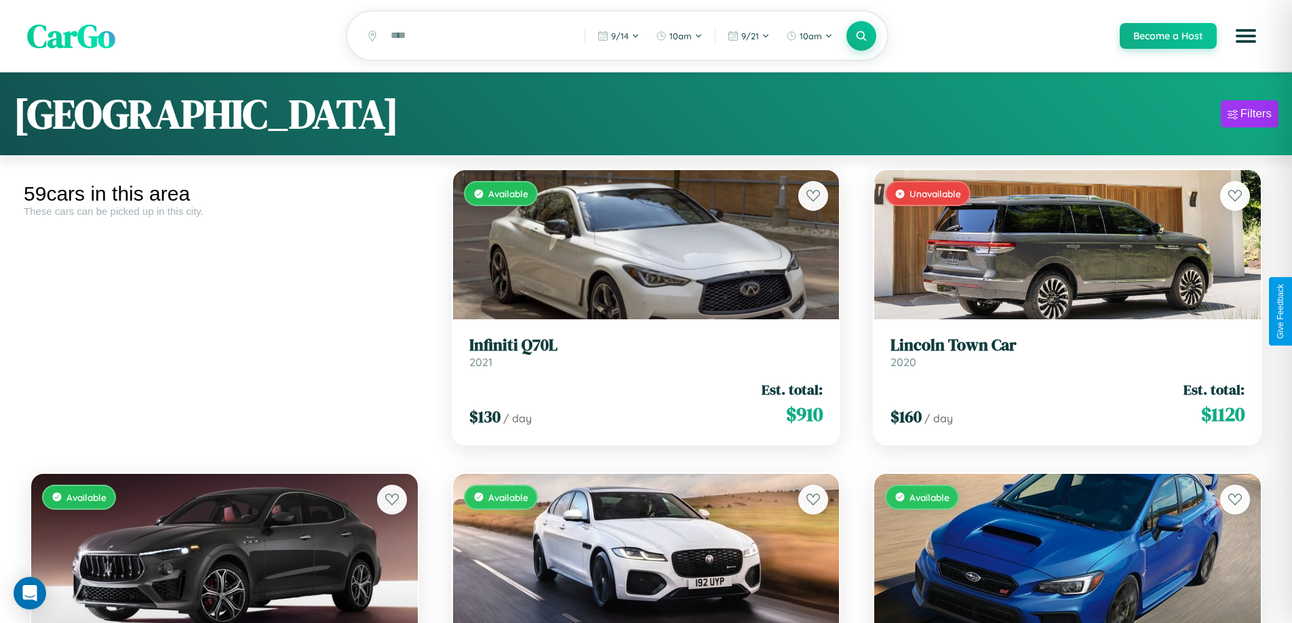  Describe the element at coordinates (619, 36) in the screenshot. I see `button: 9/14` at that location.